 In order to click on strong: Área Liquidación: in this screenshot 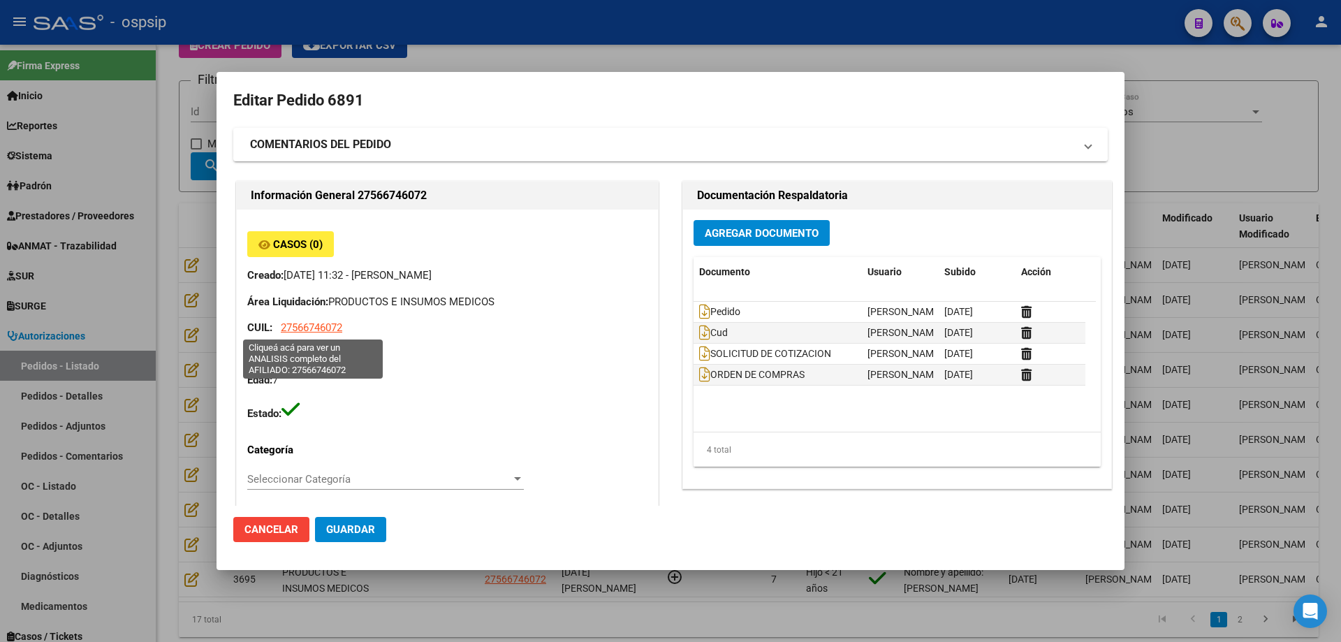, I will do `click(288, 302)`.